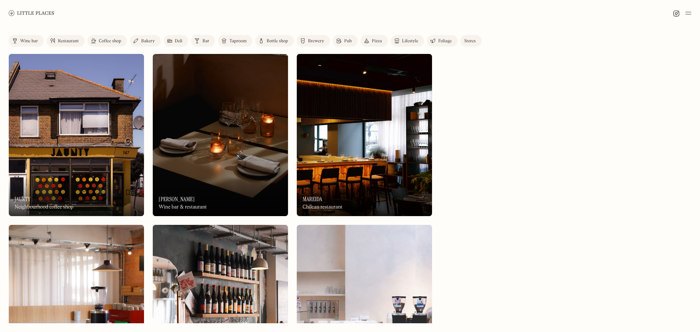  I want to click on a: Taproom, so click(235, 41).